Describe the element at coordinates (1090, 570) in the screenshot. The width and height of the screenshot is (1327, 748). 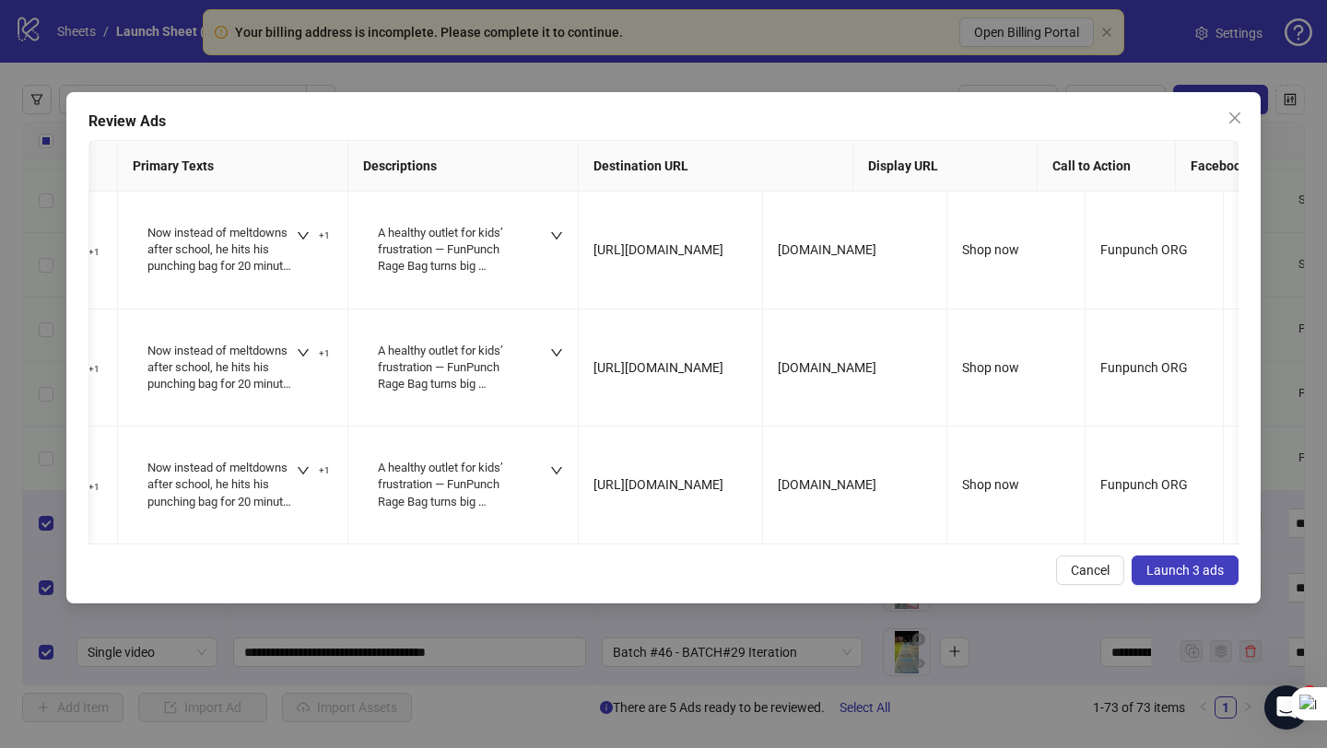
I see `button: Cancel` at that location.